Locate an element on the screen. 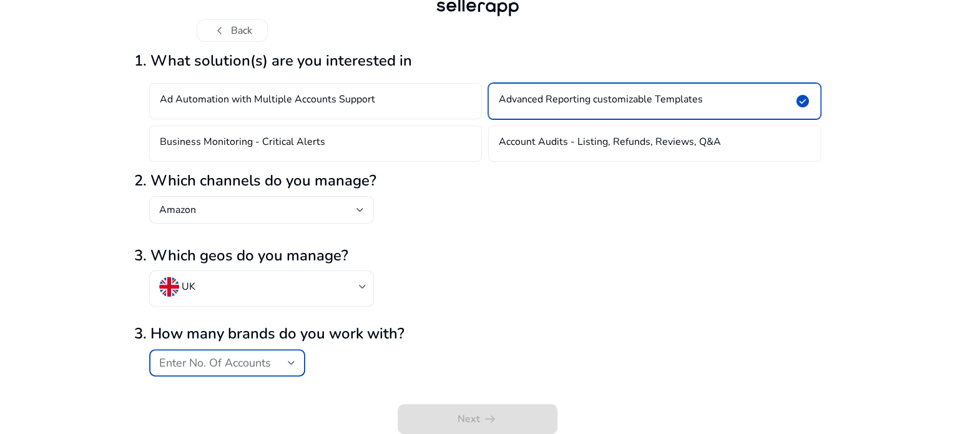  span: check_circle is located at coordinates (803, 101).